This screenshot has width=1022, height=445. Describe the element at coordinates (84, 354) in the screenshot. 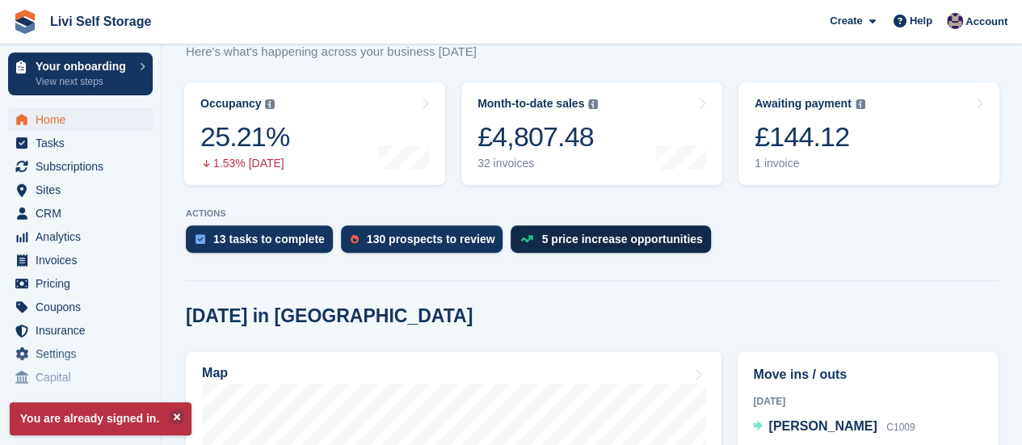

I see `span: Settings` at that location.